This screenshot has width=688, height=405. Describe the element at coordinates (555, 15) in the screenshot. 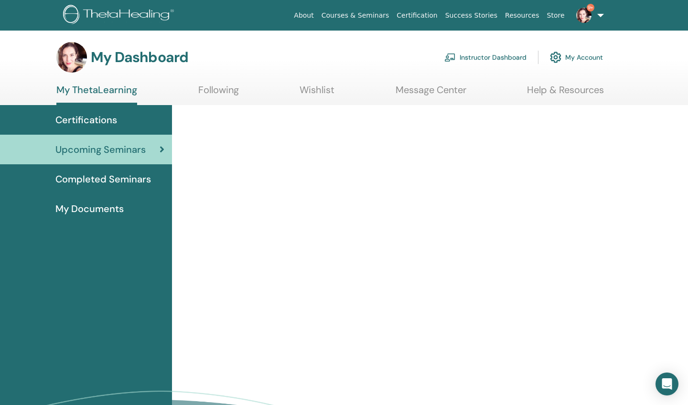

I see `a: Store` at that location.